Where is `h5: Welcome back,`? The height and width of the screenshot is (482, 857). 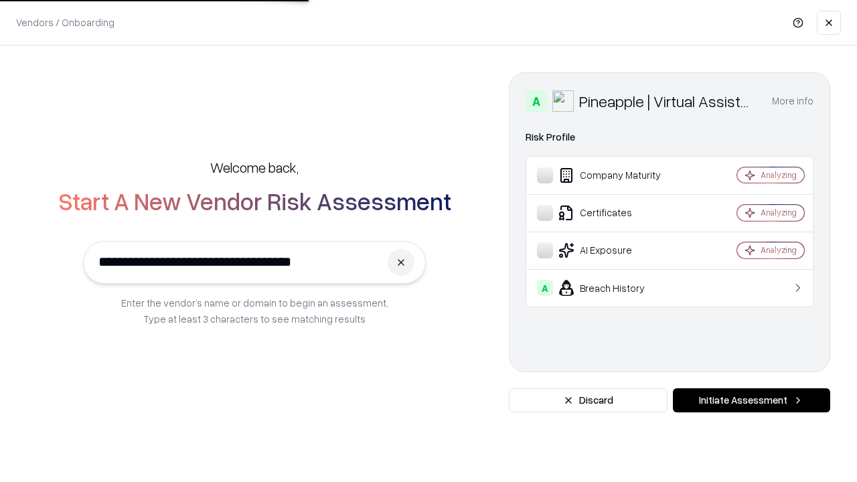 h5: Welcome back, is located at coordinates (254, 167).